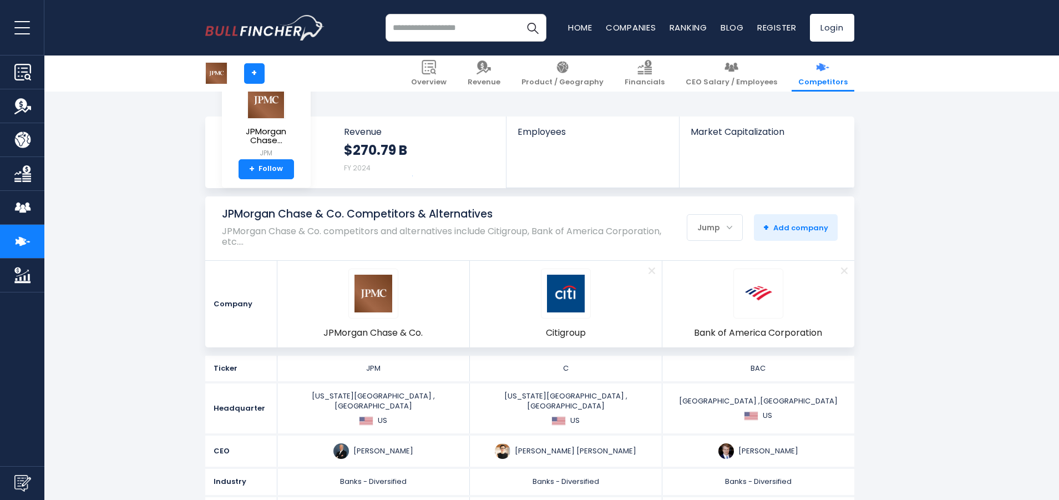 Image resolution: width=1059 pixels, height=500 pixels. Describe the element at coordinates (532, 28) in the screenshot. I see `button: Search` at that location.